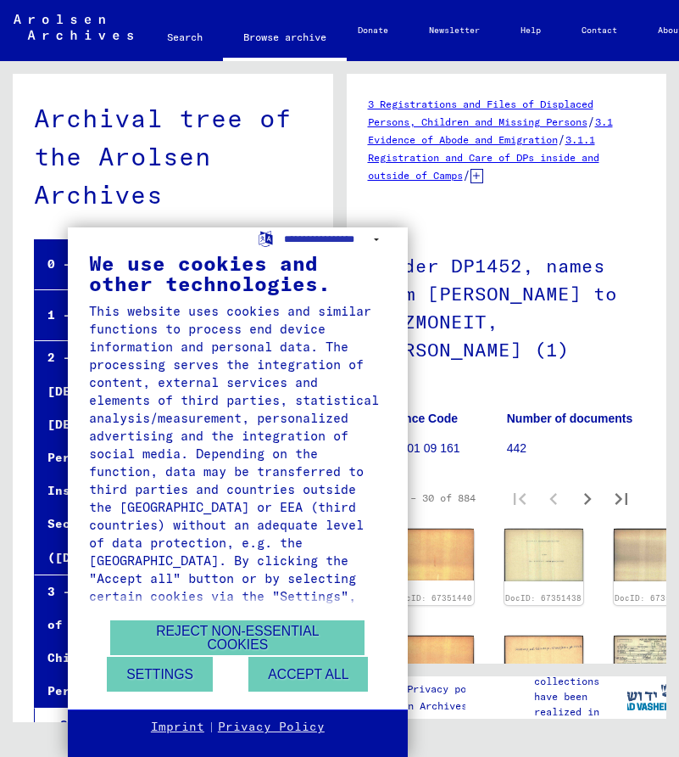 This screenshot has height=757, width=679. What do you see at coordinates (238, 637) in the screenshot?
I see `button: Reject non-essential cookies` at bounding box center [238, 637].